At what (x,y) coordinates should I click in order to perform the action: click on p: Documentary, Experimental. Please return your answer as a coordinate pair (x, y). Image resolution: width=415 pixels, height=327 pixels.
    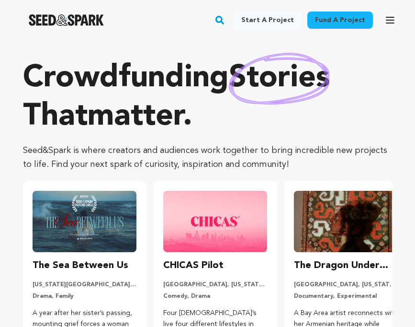
    Looking at the image, I should click on (346, 296).